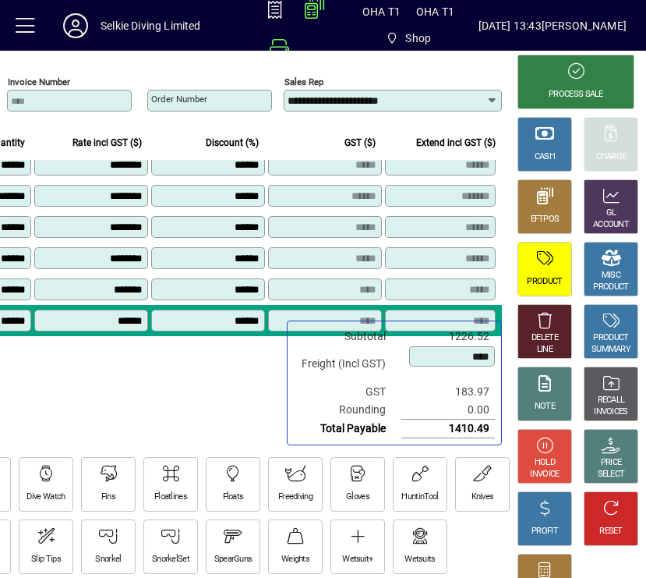 The image size is (646, 578). I want to click on td: 1410.49, so click(448, 429).